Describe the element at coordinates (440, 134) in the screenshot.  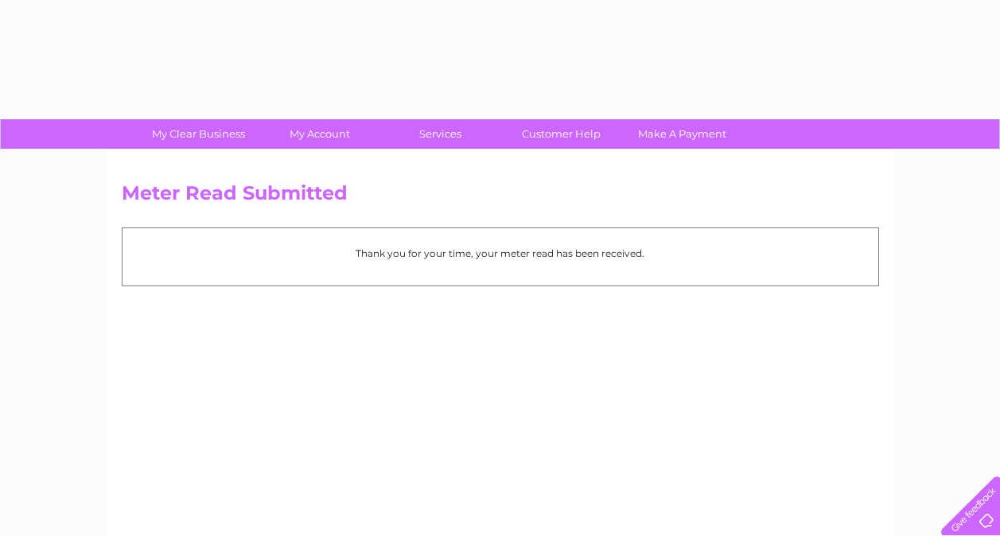
I see `a: Services` at that location.